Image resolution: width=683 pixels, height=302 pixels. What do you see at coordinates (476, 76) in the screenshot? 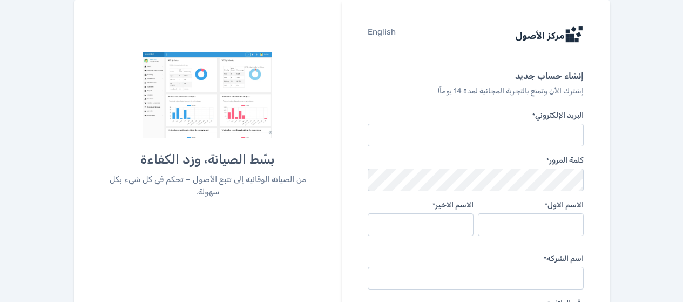
I see `h6: إنشاء حساب جديد` at bounding box center [476, 76].